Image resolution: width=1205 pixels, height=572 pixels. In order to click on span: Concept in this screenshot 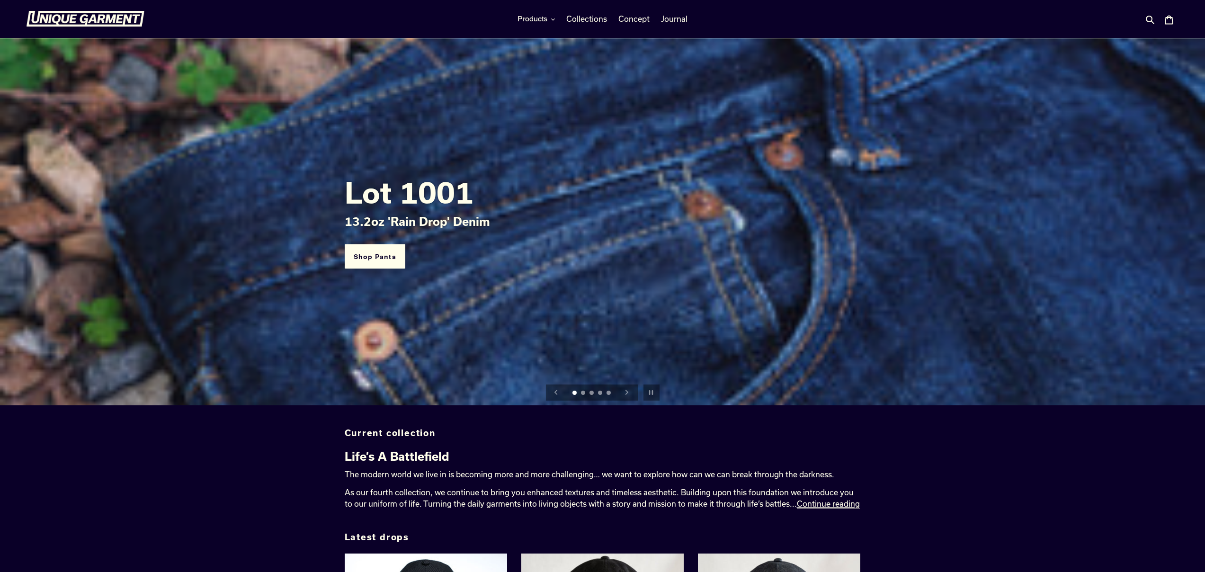, I will do `click(634, 19)`.